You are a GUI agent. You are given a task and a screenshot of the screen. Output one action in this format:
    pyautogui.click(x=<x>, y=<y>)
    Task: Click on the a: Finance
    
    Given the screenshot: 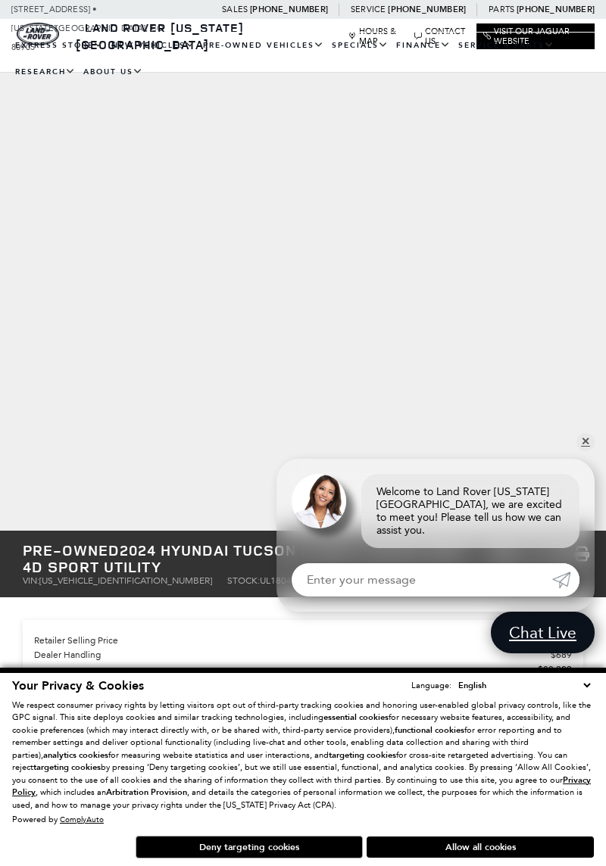 What is the action you would take?
    pyautogui.click(x=423, y=45)
    